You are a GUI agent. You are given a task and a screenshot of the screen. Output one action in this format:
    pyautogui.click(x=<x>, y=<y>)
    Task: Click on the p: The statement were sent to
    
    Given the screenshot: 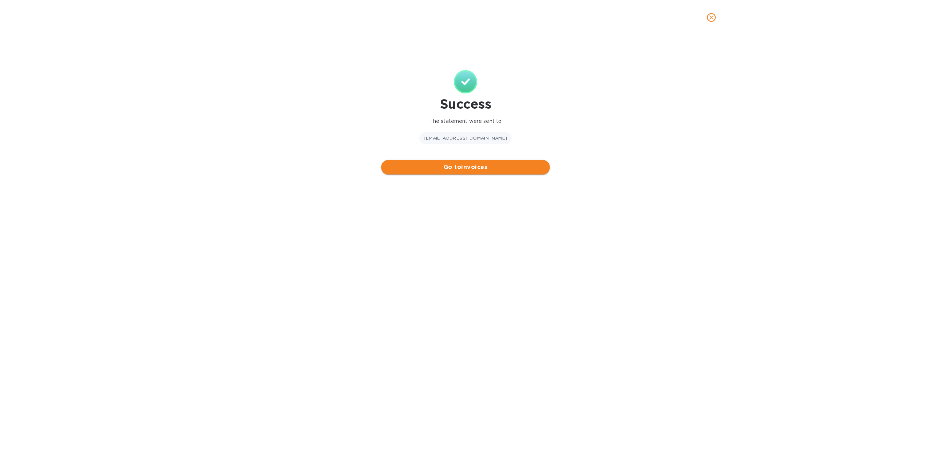 What is the action you would take?
    pyautogui.click(x=466, y=121)
    